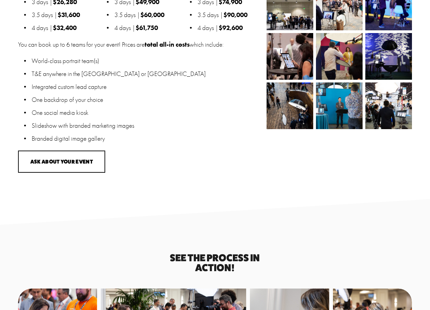 The width and height of the screenshot is (430, 310). I want to click on p: You can book up to 6 teams for your event! Prices are which include:, so click(140, 45).